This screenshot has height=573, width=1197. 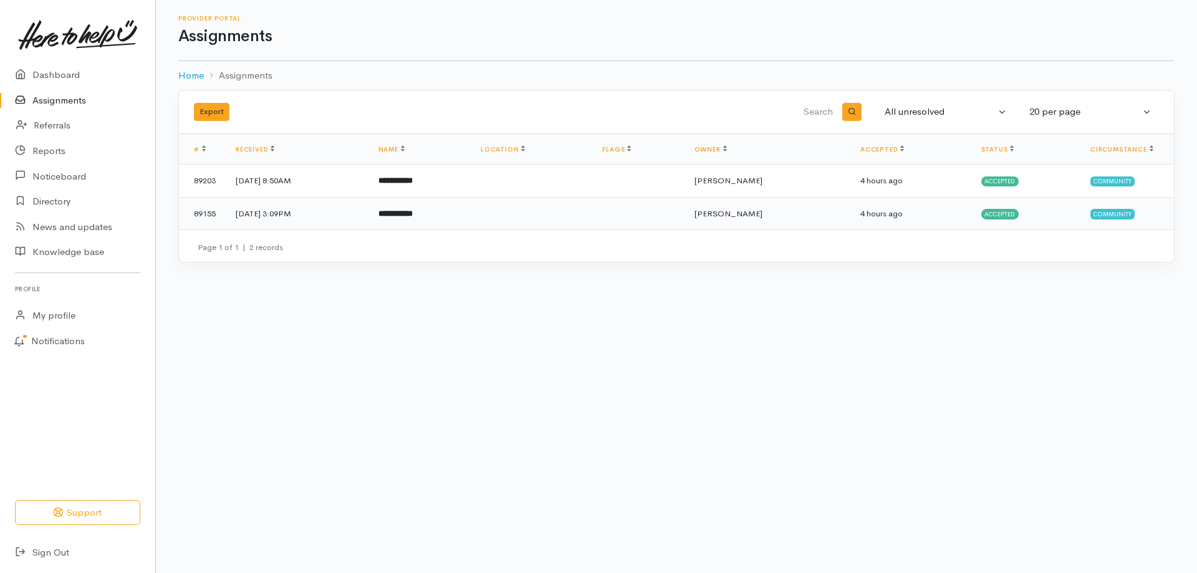 What do you see at coordinates (998, 149) in the screenshot?
I see `a: Status` at bounding box center [998, 149].